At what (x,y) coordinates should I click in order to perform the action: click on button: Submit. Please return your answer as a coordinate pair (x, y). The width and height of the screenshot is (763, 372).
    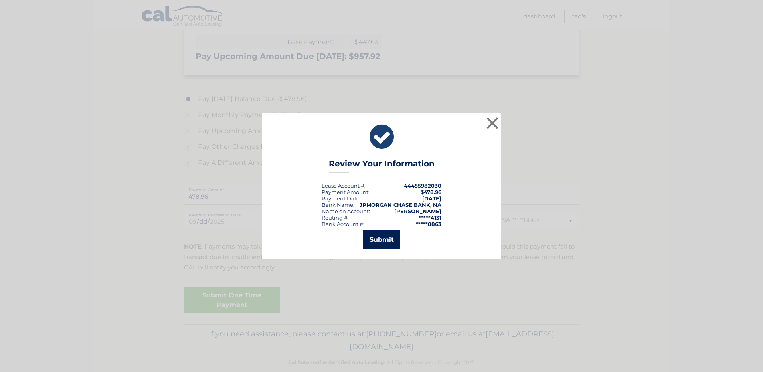
    Looking at the image, I should click on (381, 240).